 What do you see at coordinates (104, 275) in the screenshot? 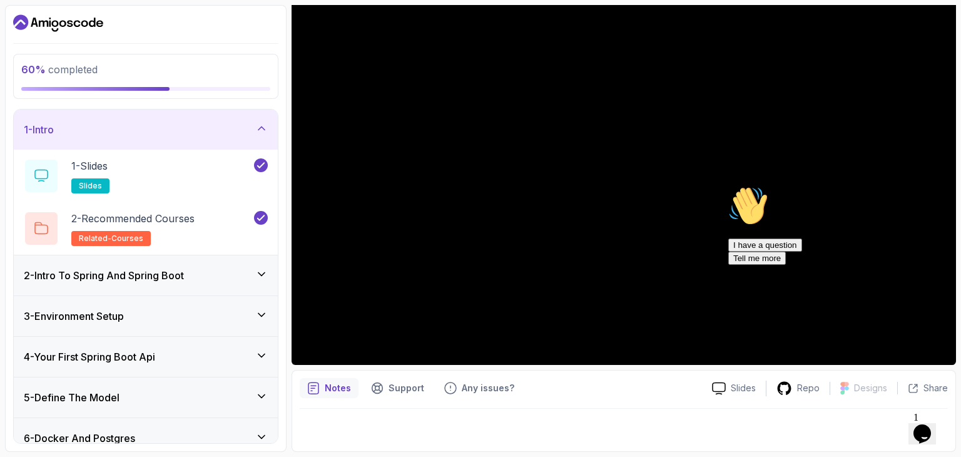
I see `h3: 2 - Intro To Spring And Spring Boot` at bounding box center [104, 275].